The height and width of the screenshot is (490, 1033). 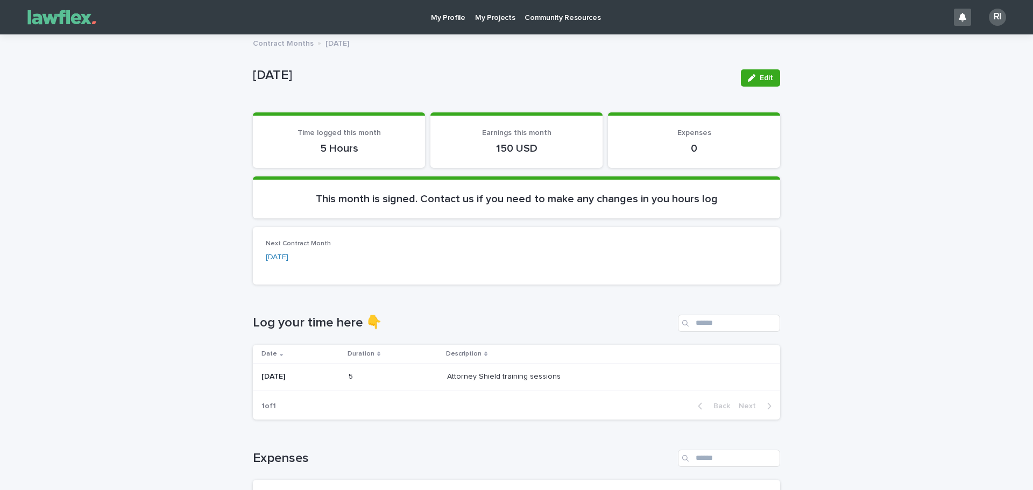 I want to click on span: Time logged this month, so click(x=339, y=133).